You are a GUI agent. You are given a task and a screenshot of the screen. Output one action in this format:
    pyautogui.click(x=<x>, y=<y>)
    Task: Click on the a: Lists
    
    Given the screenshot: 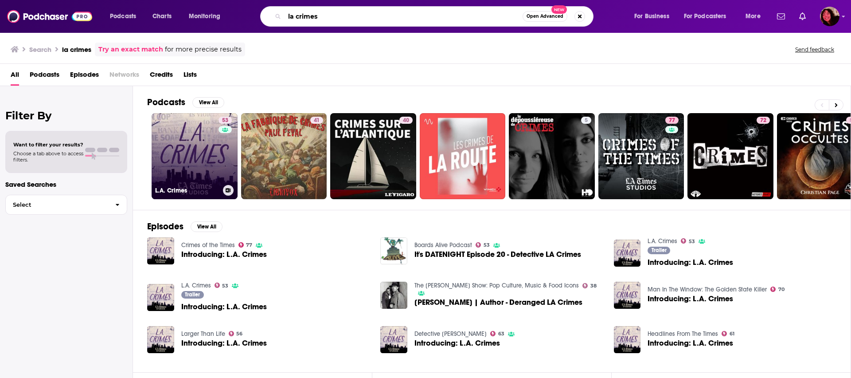 What is the action you would take?
    pyautogui.click(x=190, y=76)
    